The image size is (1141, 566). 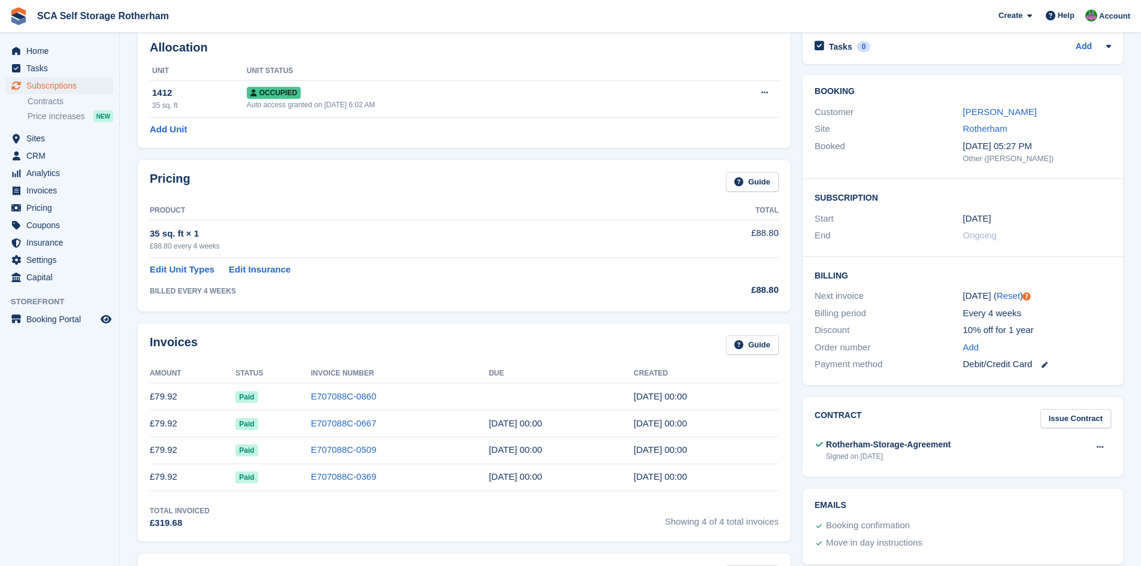 What do you see at coordinates (259, 269) in the screenshot?
I see `a: Edit Insurance` at bounding box center [259, 269].